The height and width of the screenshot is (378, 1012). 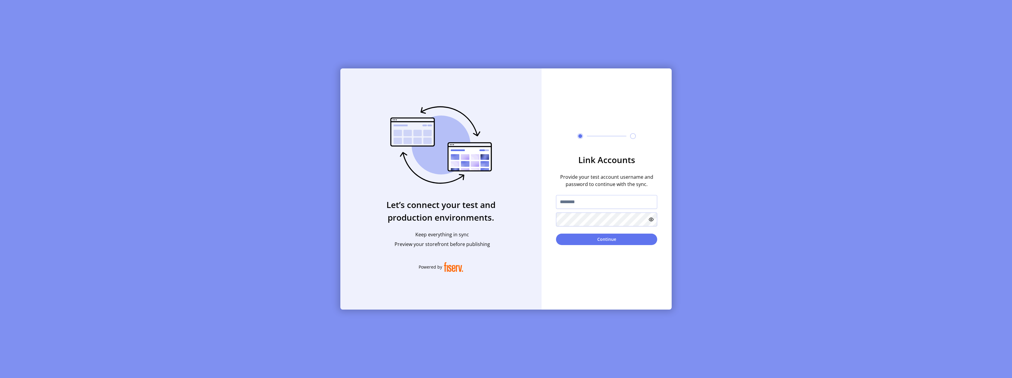 I want to click on h3: Let’s connect your test and production environments., so click(x=441, y=211).